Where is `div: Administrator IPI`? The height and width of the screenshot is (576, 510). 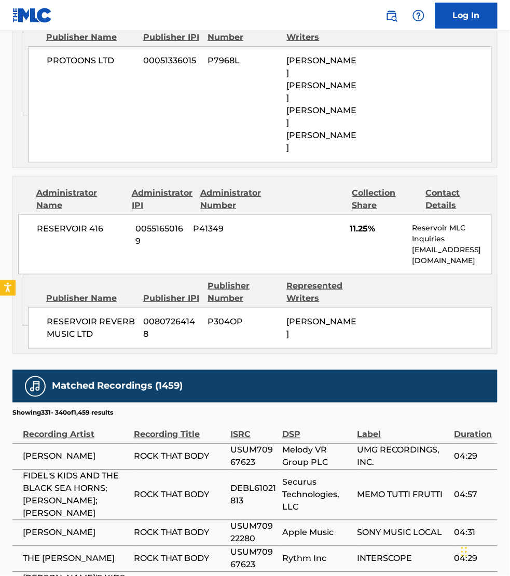 div: Administrator IPI is located at coordinates (162, 199).